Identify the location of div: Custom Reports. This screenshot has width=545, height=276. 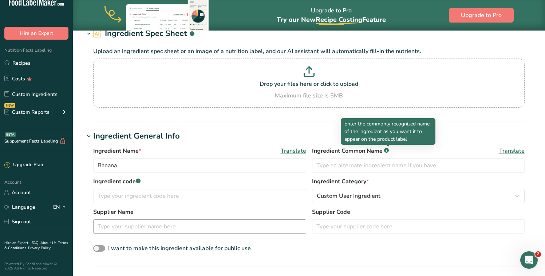
(27, 112).